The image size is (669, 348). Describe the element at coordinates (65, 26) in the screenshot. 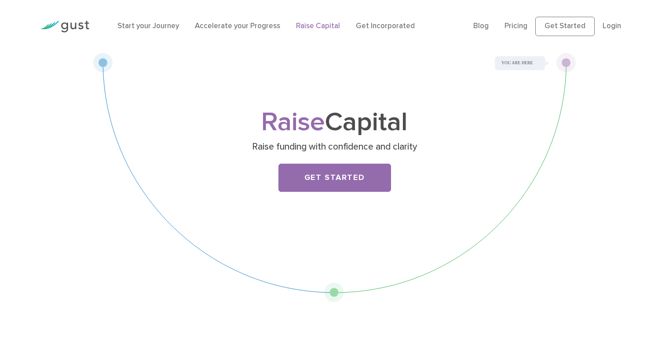

I see `img: Gust Logo` at that location.